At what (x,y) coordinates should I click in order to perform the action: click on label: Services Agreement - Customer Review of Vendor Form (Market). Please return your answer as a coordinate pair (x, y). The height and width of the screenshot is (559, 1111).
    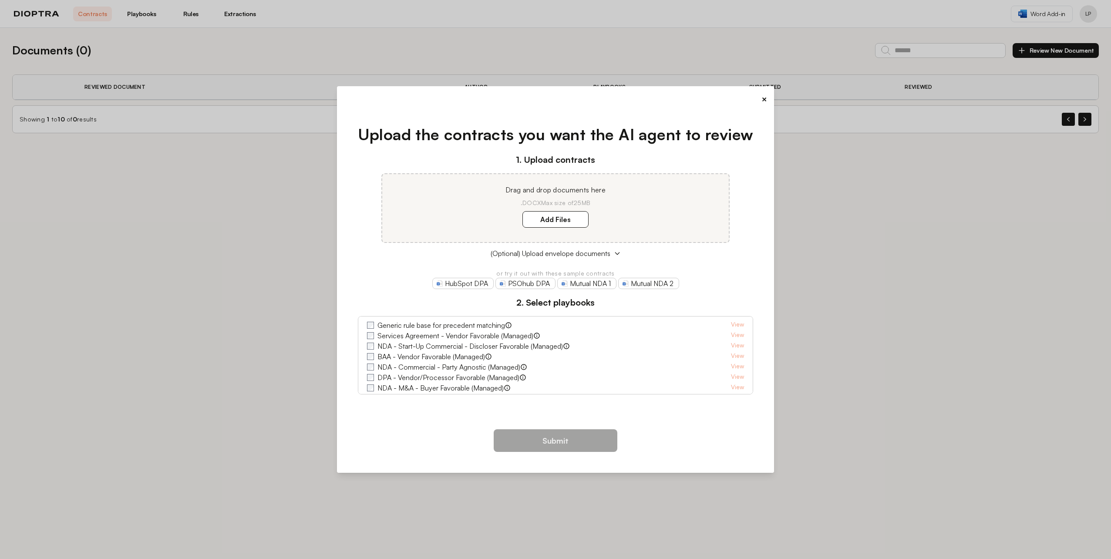
    Looking at the image, I should click on (477, 398).